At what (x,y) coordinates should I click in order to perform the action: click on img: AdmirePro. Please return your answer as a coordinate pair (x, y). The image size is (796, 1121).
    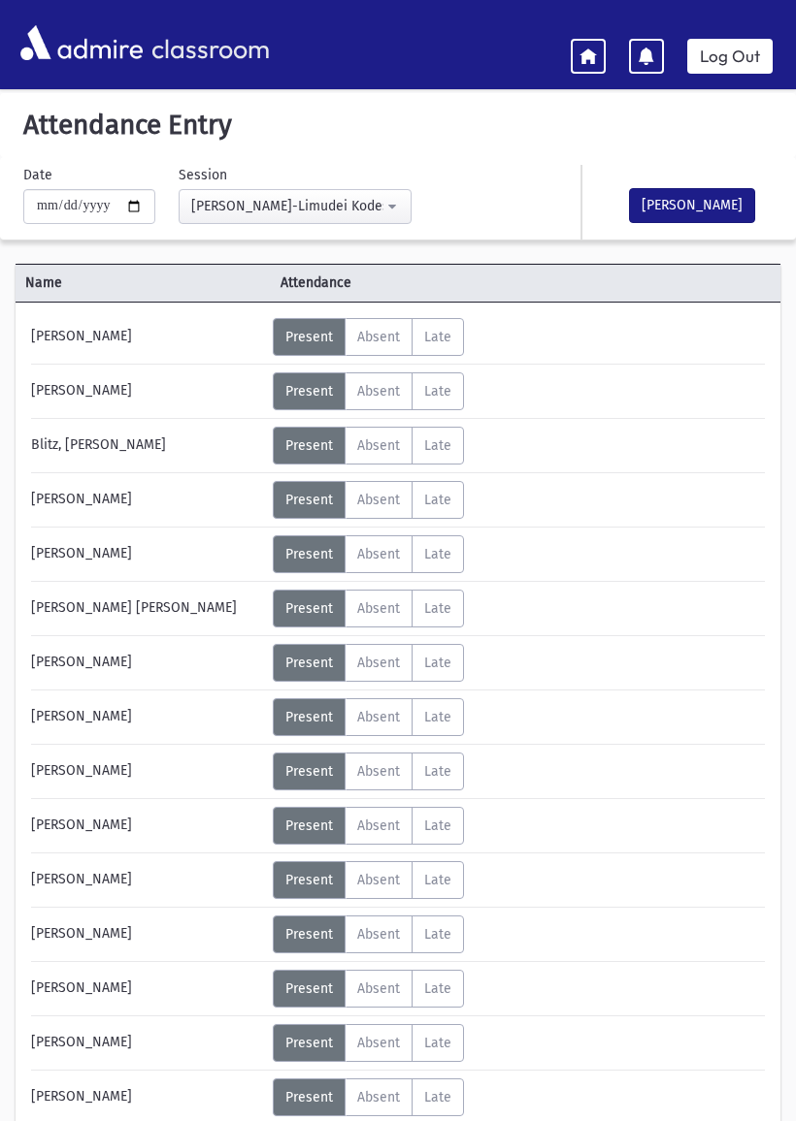
    Looking at the image, I should click on (81, 43).